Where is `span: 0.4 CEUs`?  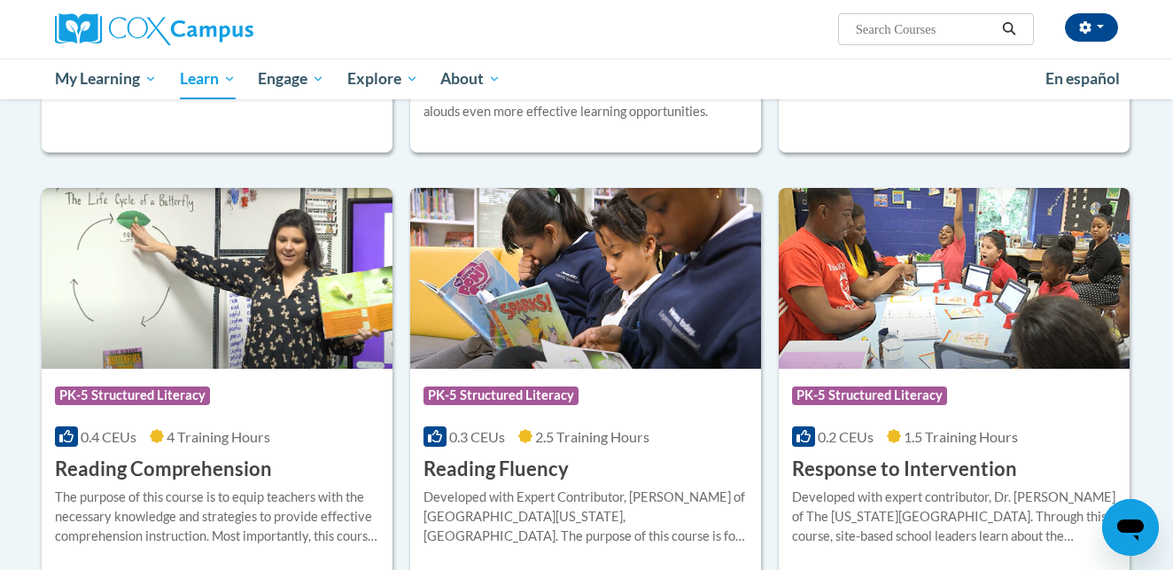 span: 0.4 CEUs is located at coordinates (108, 436).